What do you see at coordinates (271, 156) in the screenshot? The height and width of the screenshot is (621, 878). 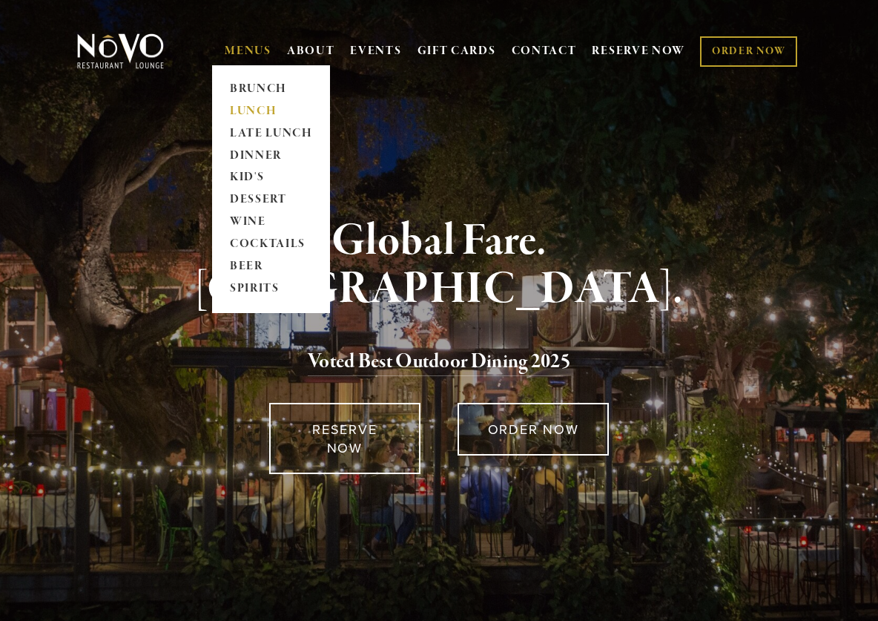 I see `a: DINNER` at bounding box center [271, 156].